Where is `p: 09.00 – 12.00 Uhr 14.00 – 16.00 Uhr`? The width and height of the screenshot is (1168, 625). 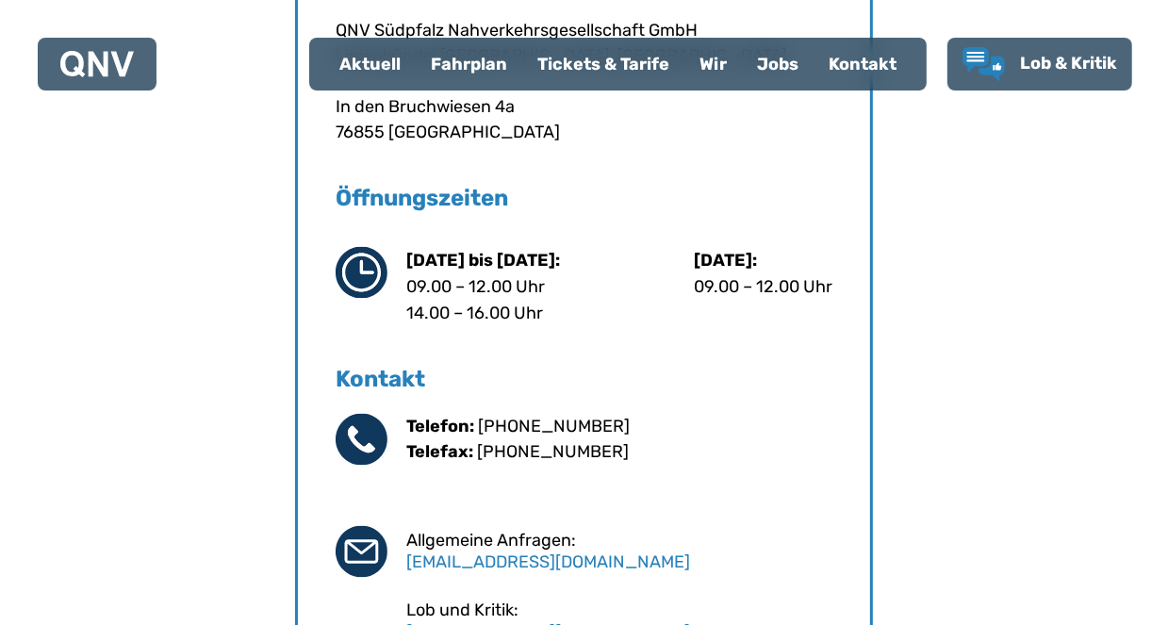 p: 09.00 – 12.00 Uhr 14.00 – 16.00 Uhr is located at coordinates (483, 300).